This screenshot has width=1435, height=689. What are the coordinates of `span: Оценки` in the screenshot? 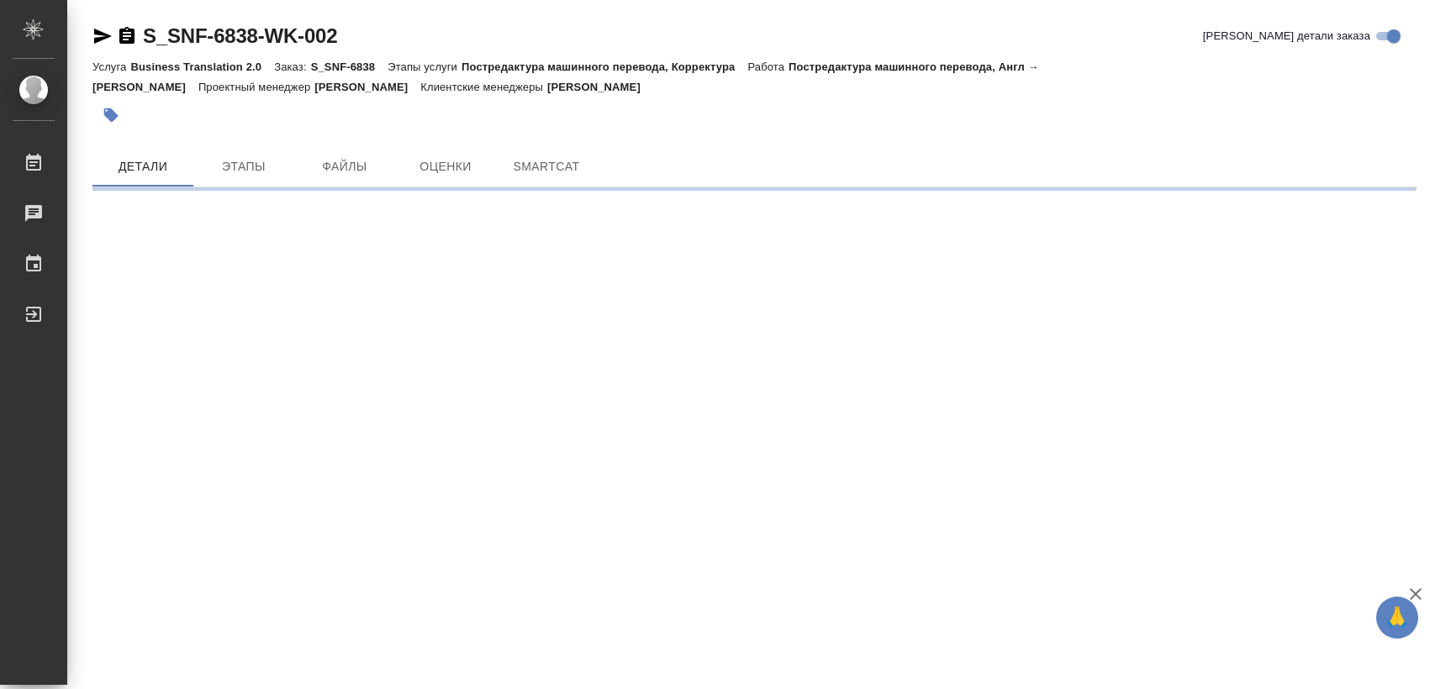 It's located at (445, 166).